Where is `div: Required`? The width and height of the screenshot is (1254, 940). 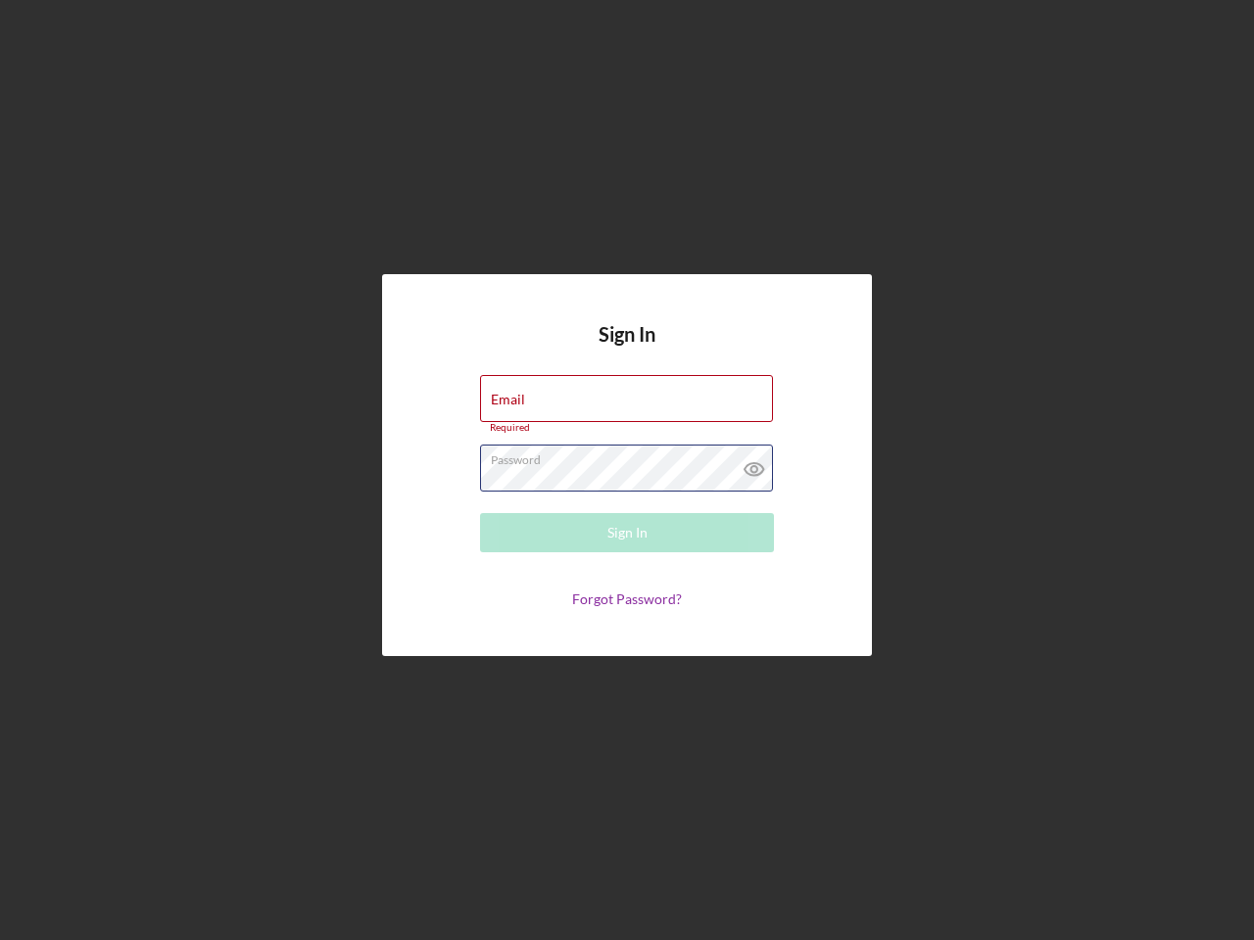 div: Required is located at coordinates (627, 428).